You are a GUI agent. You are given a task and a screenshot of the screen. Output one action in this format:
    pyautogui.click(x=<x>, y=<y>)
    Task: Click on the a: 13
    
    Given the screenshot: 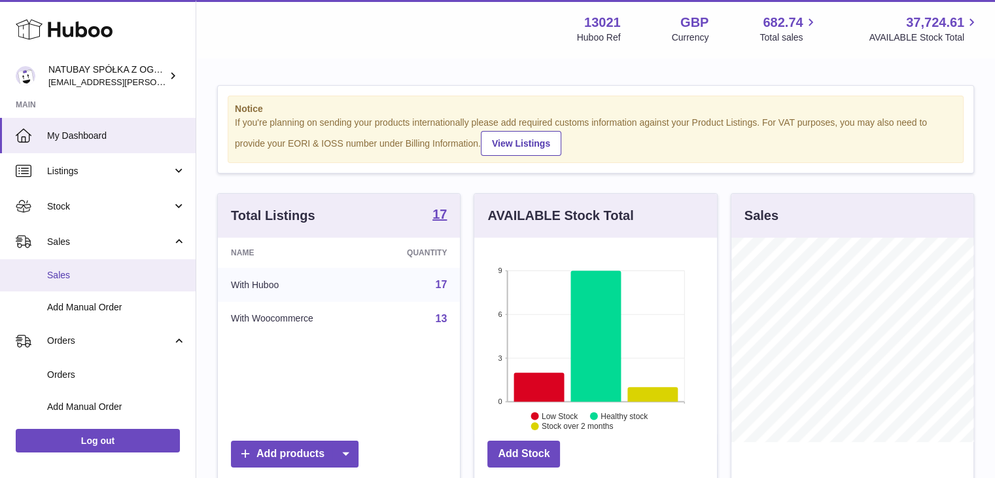 What is the action you would take?
    pyautogui.click(x=442, y=318)
    